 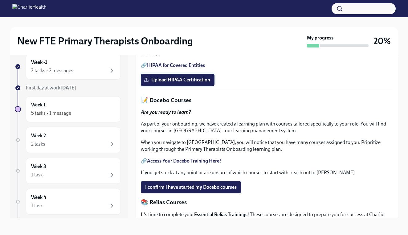 I want to click on img: CharlieHealth, so click(x=29, y=9).